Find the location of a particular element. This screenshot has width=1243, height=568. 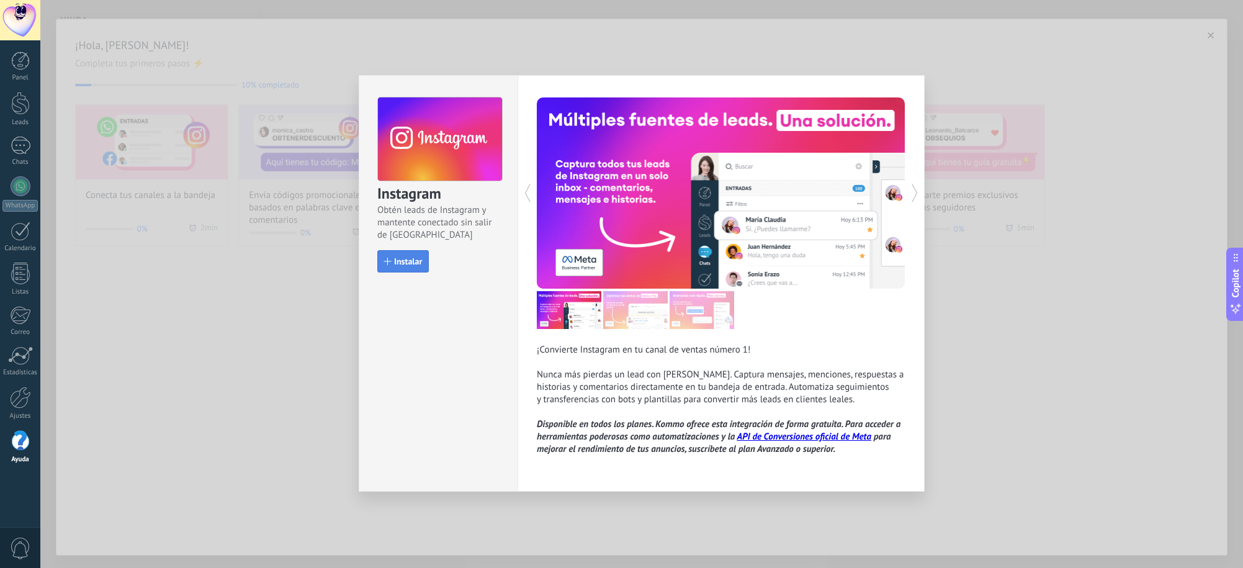

div: Ayuda is located at coordinates (20, 459).